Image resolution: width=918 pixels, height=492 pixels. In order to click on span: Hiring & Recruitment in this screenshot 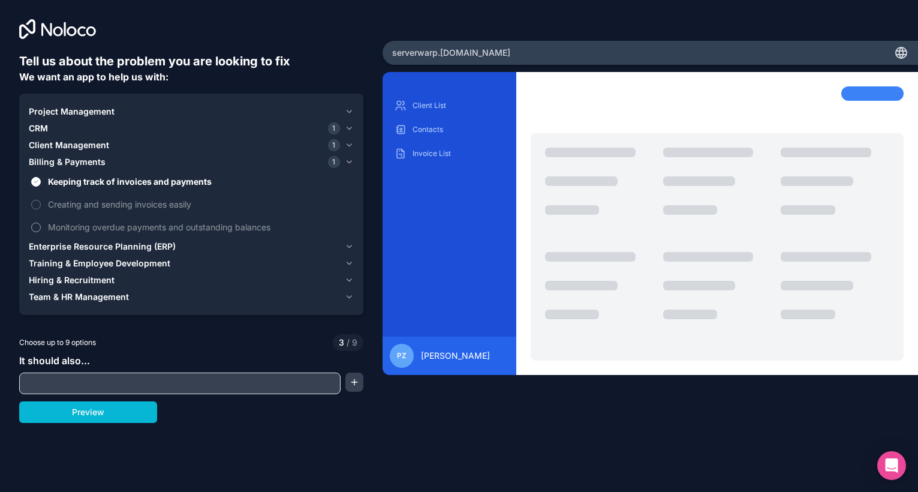, I will do `click(71, 280)`.